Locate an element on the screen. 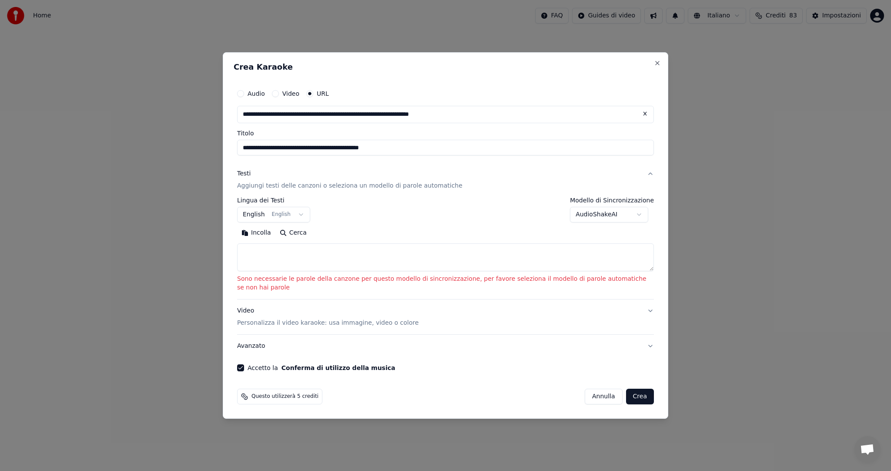 The width and height of the screenshot is (891, 471). div: Testi is located at coordinates (244, 174).